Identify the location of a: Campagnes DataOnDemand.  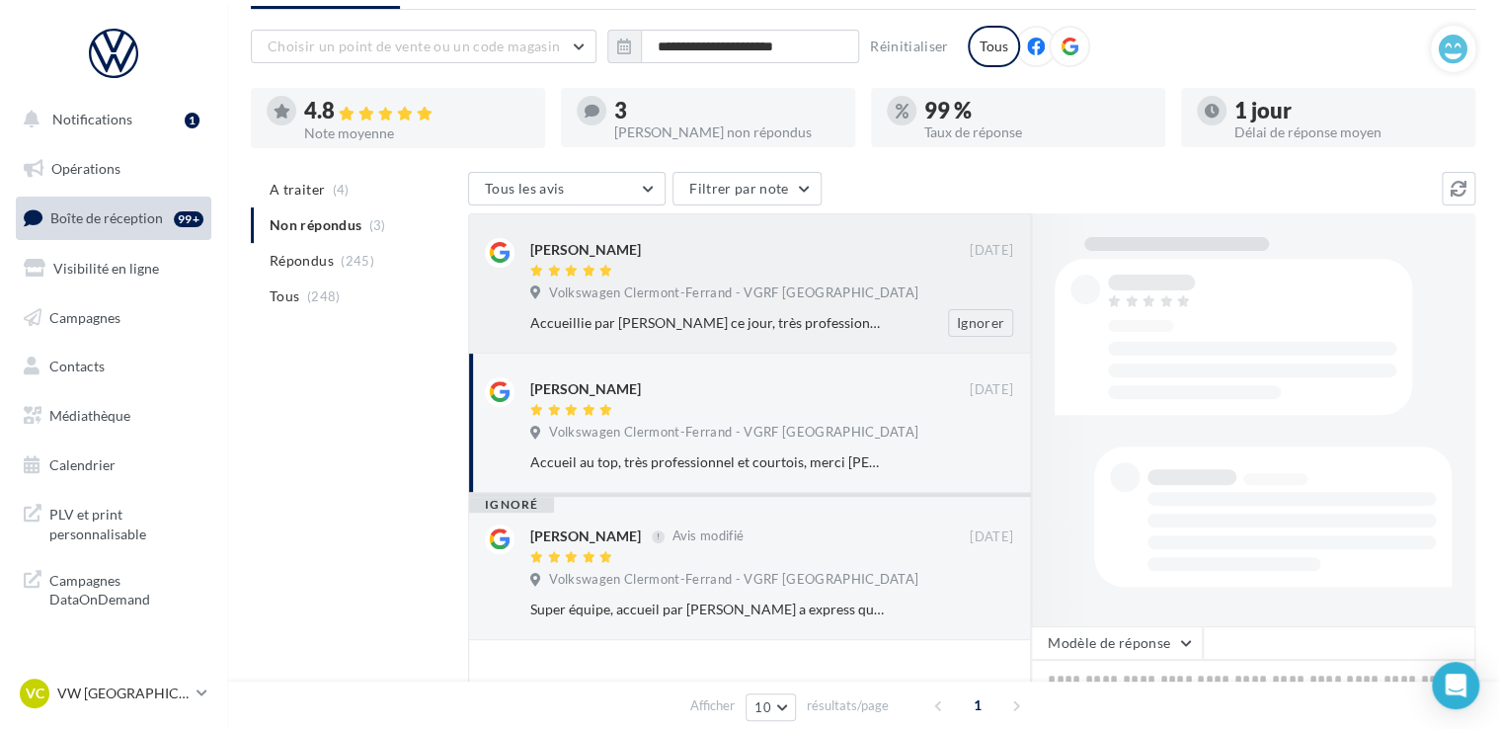
(114, 587).